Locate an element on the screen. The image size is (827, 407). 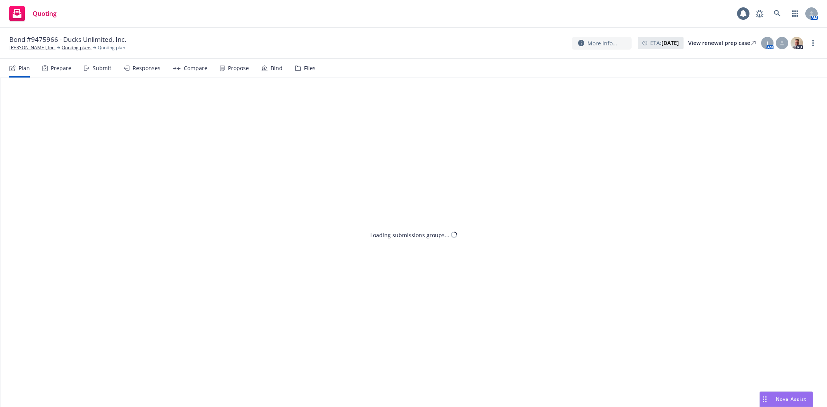
div: Compare is located at coordinates (195, 68).